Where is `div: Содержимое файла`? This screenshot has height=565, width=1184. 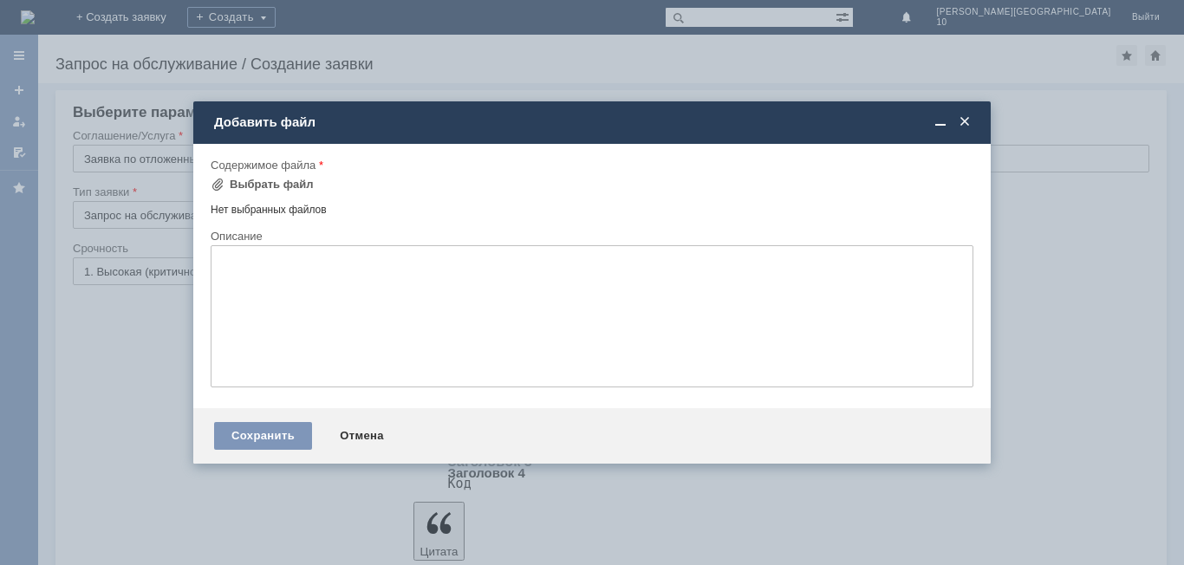
div: Содержимое файла is located at coordinates (590, 165).